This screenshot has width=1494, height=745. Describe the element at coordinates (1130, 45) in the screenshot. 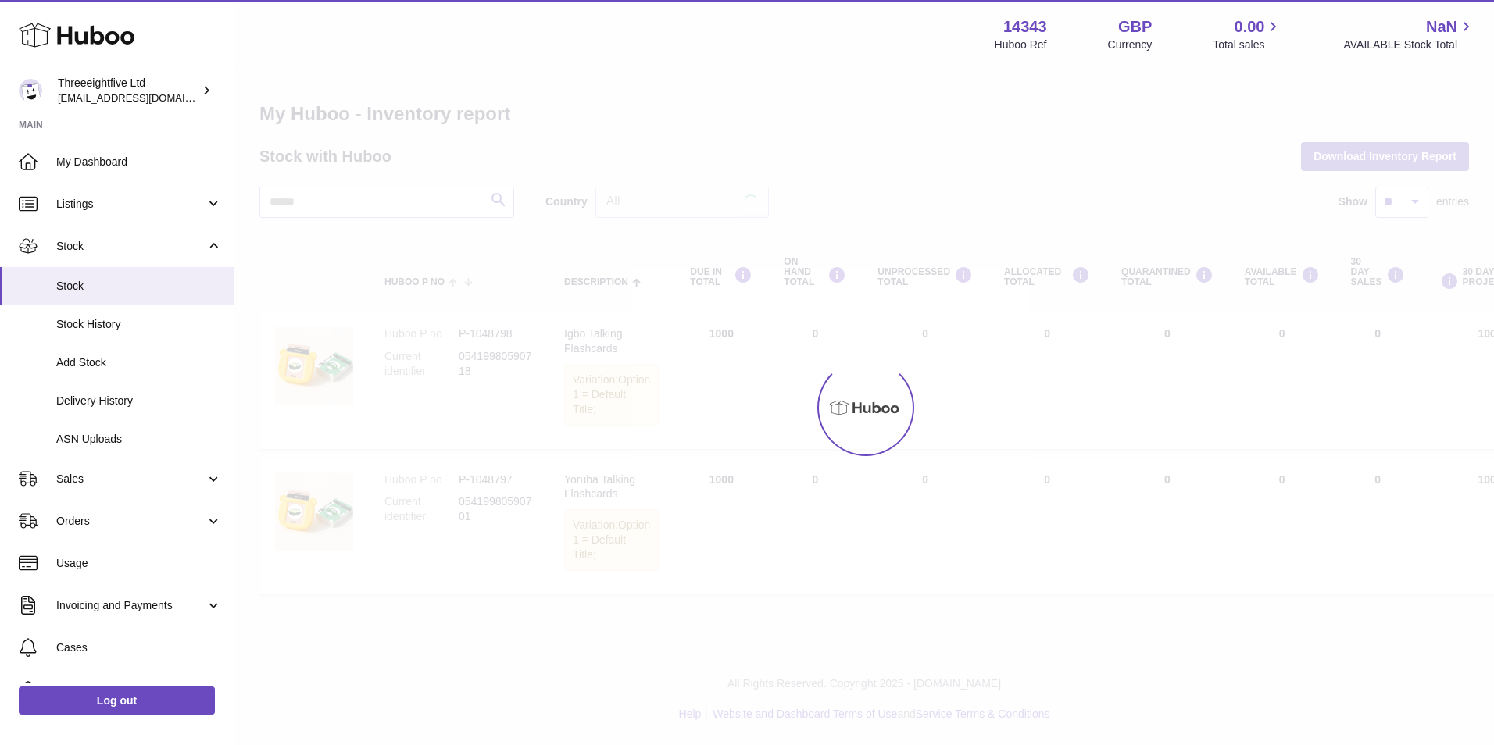

I see `div: Currency` at that location.